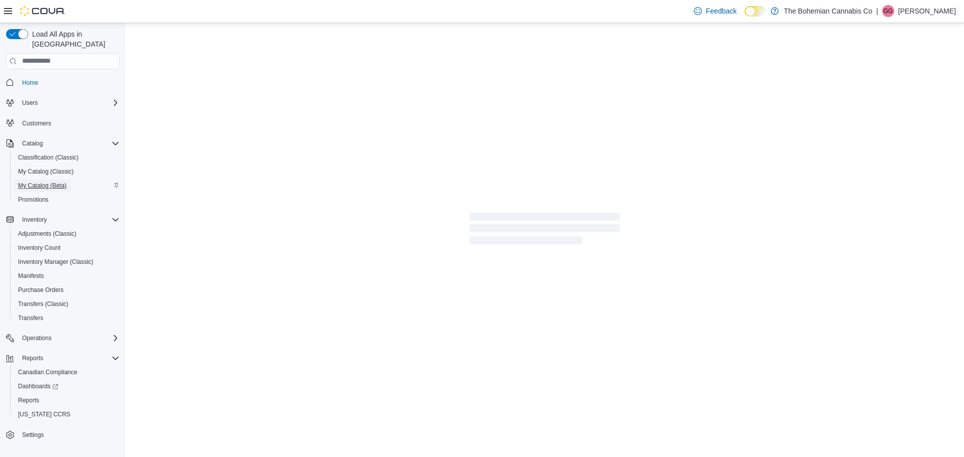 Image resolution: width=964 pixels, height=457 pixels. I want to click on button: Transfers (Classic), so click(67, 304).